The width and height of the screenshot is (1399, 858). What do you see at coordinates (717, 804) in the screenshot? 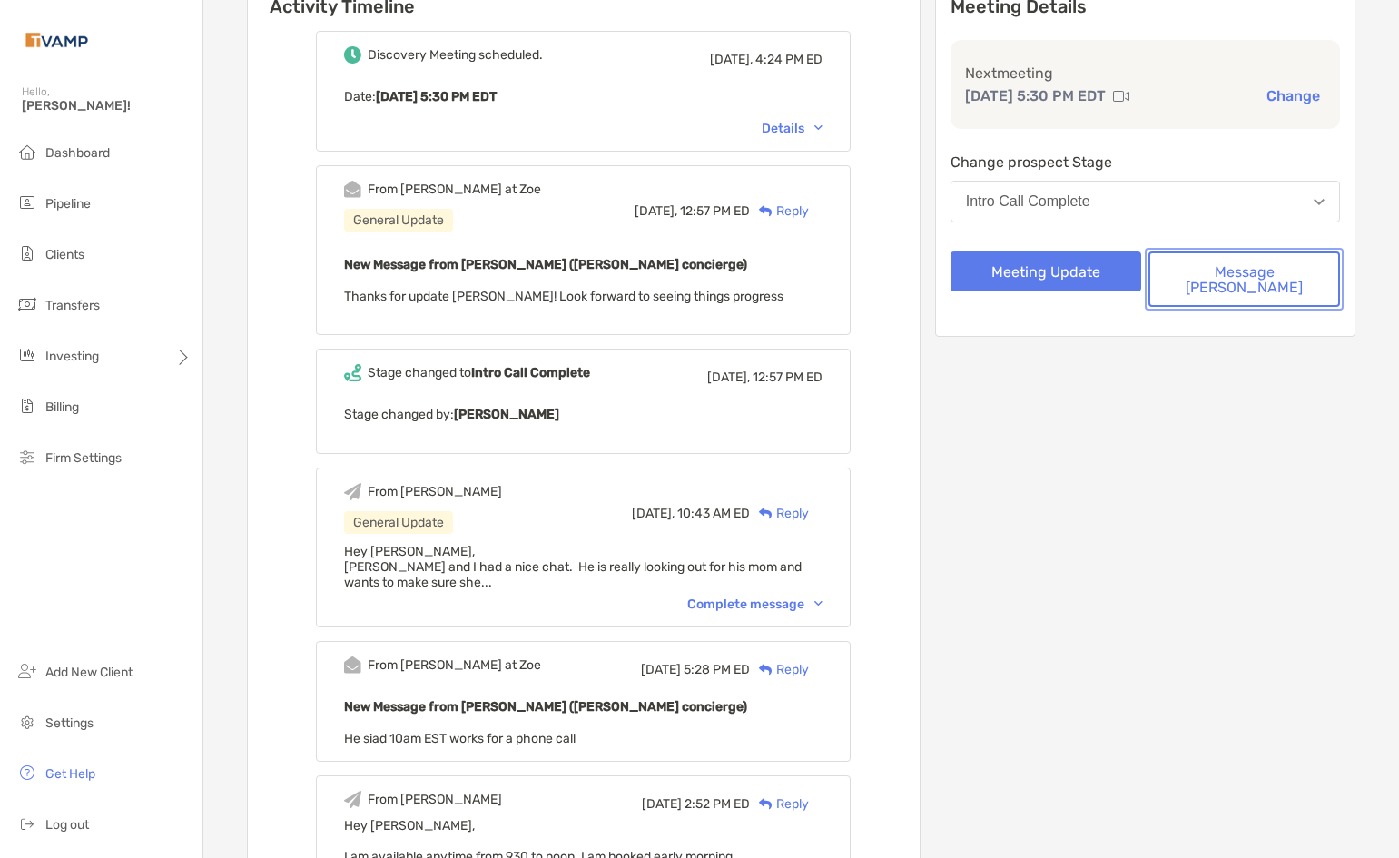
I see `span: 2:52 PM ED` at bounding box center [717, 804].